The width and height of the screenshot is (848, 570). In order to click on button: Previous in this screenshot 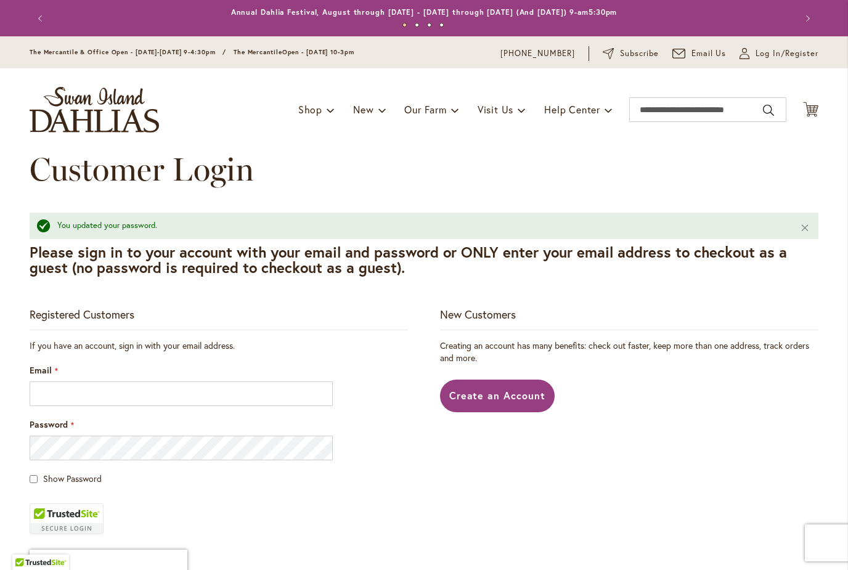, I will do `click(42, 18)`.